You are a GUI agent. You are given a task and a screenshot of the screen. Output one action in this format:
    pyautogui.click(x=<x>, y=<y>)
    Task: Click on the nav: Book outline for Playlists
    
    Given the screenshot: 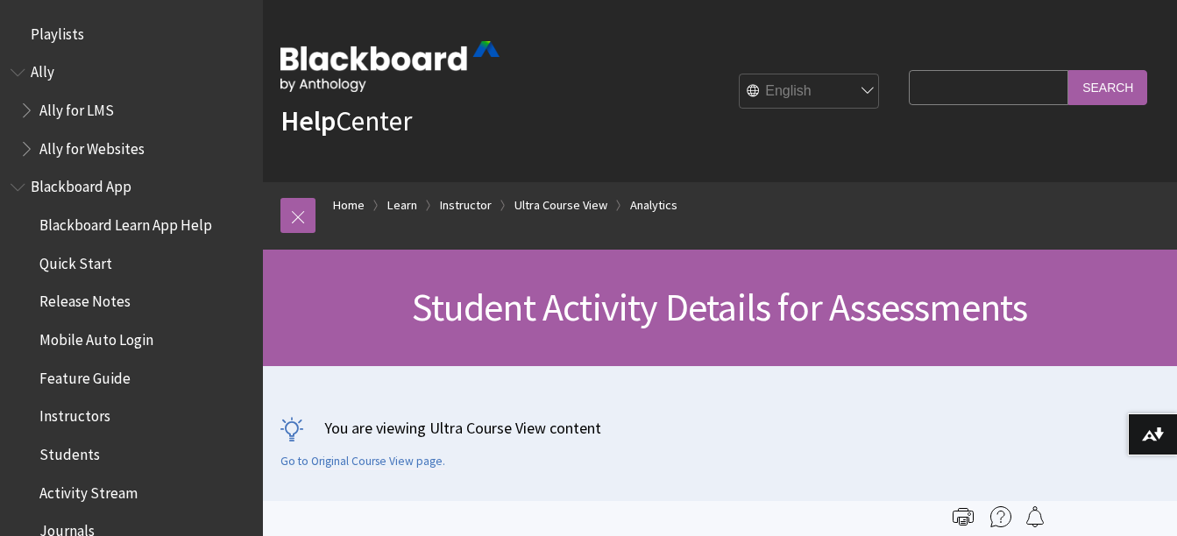 What is the action you would take?
    pyautogui.click(x=131, y=34)
    